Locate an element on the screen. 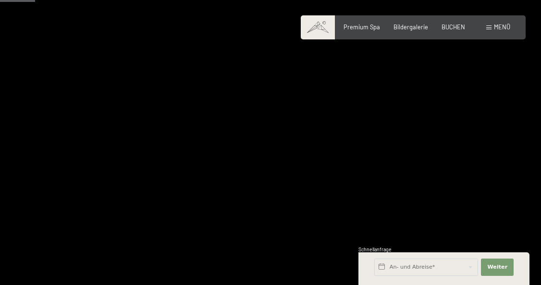  span: Menü is located at coordinates (502, 27).